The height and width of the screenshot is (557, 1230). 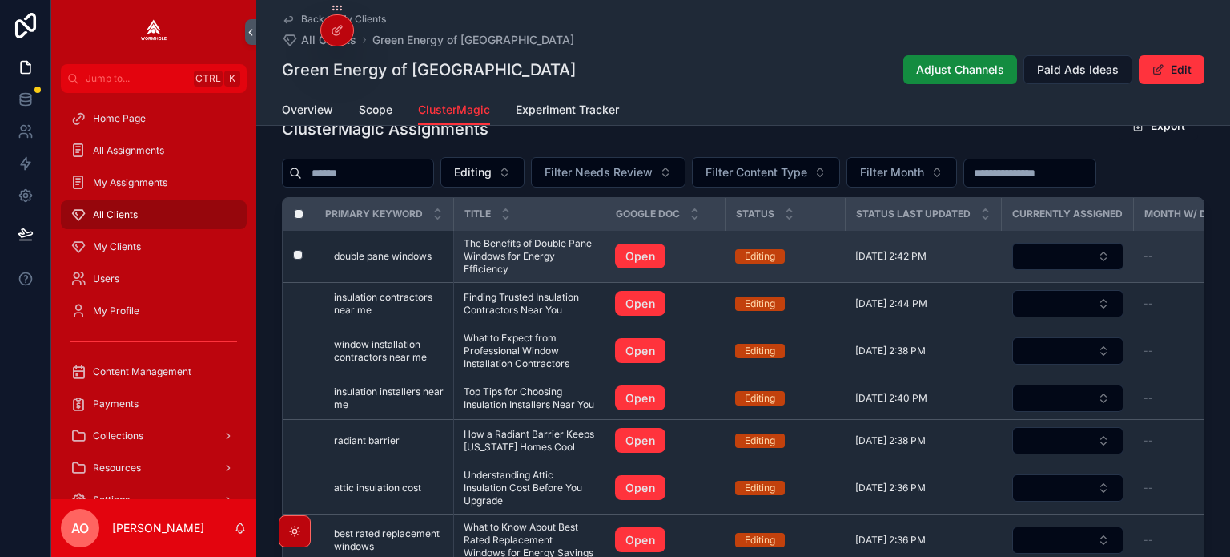 What do you see at coordinates (960, 70) in the screenshot?
I see `span: Adjust Channels` at bounding box center [960, 70].